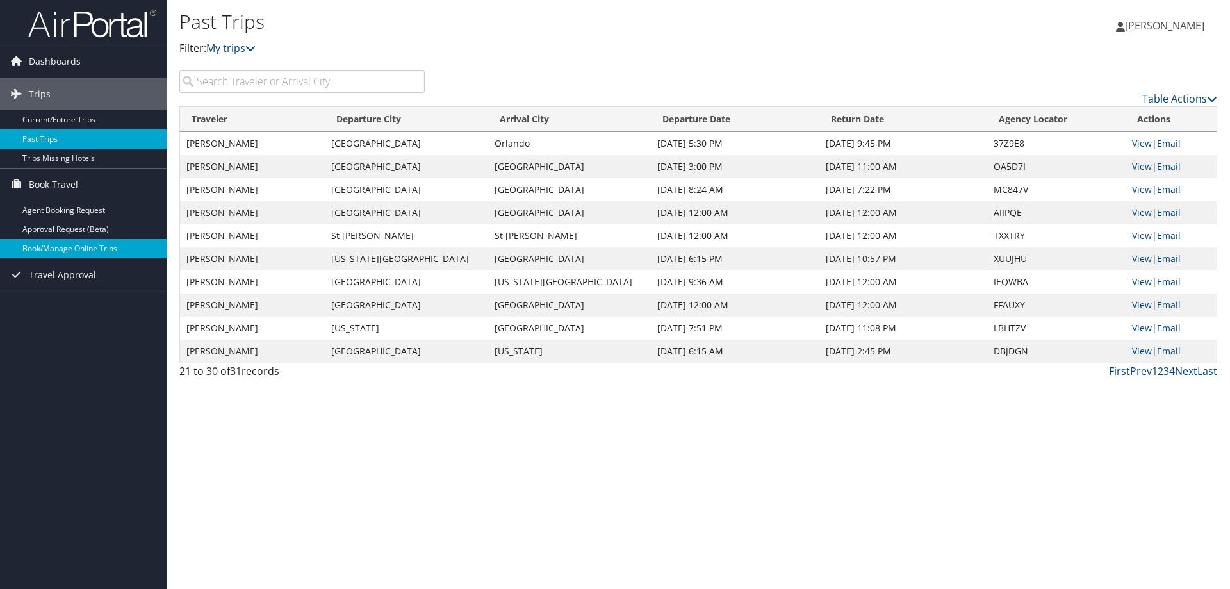  I want to click on th: Actions, so click(1171, 119).